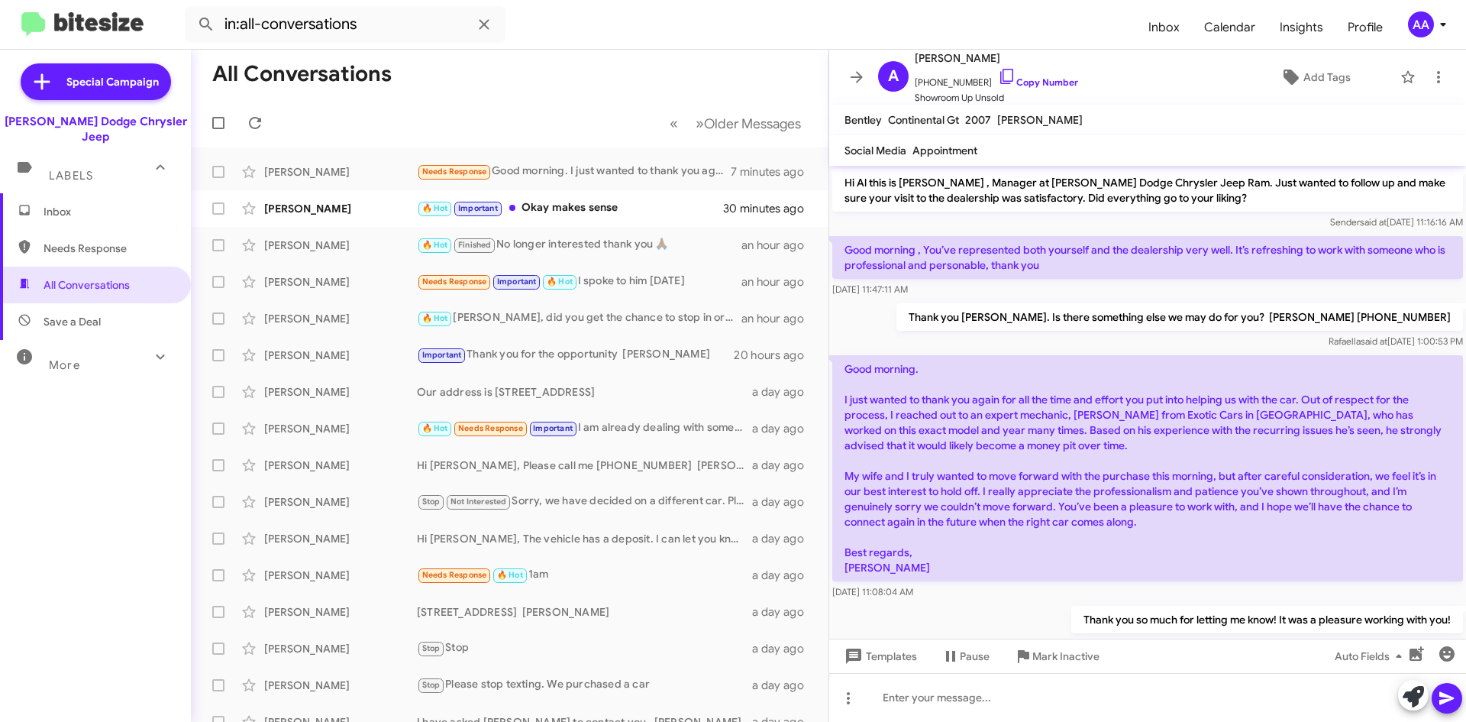  Describe the element at coordinates (72, 321) in the screenshot. I see `span: Save a Deal` at that location.